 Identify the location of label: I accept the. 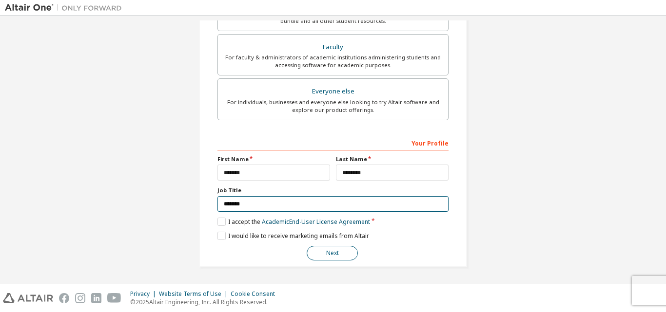
(293, 222).